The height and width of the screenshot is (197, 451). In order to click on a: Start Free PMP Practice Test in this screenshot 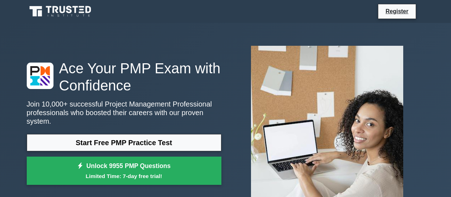, I will do `click(124, 142)`.